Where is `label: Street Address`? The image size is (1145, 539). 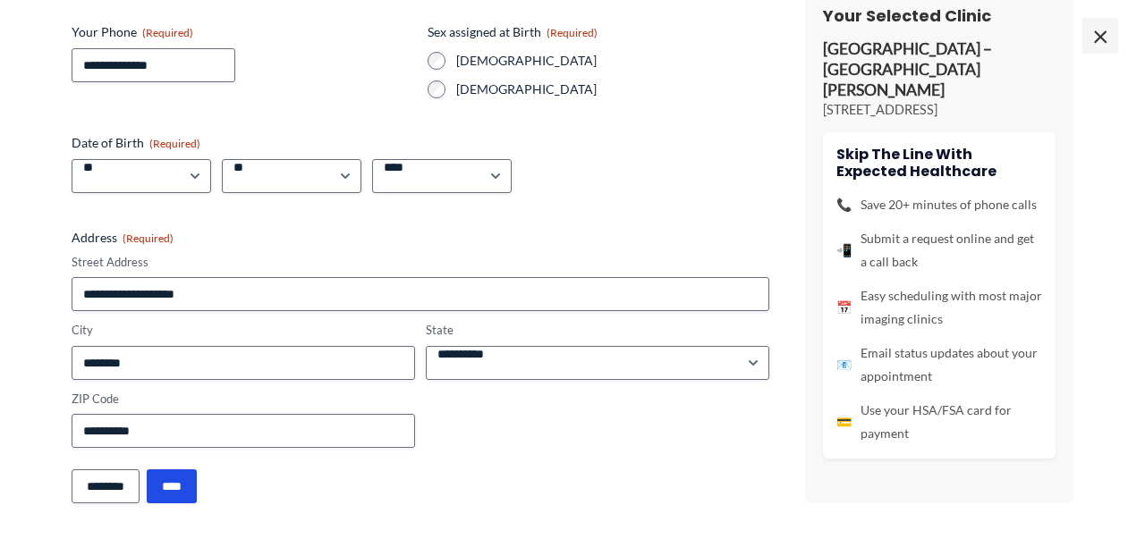 label: Street Address is located at coordinates (420, 262).